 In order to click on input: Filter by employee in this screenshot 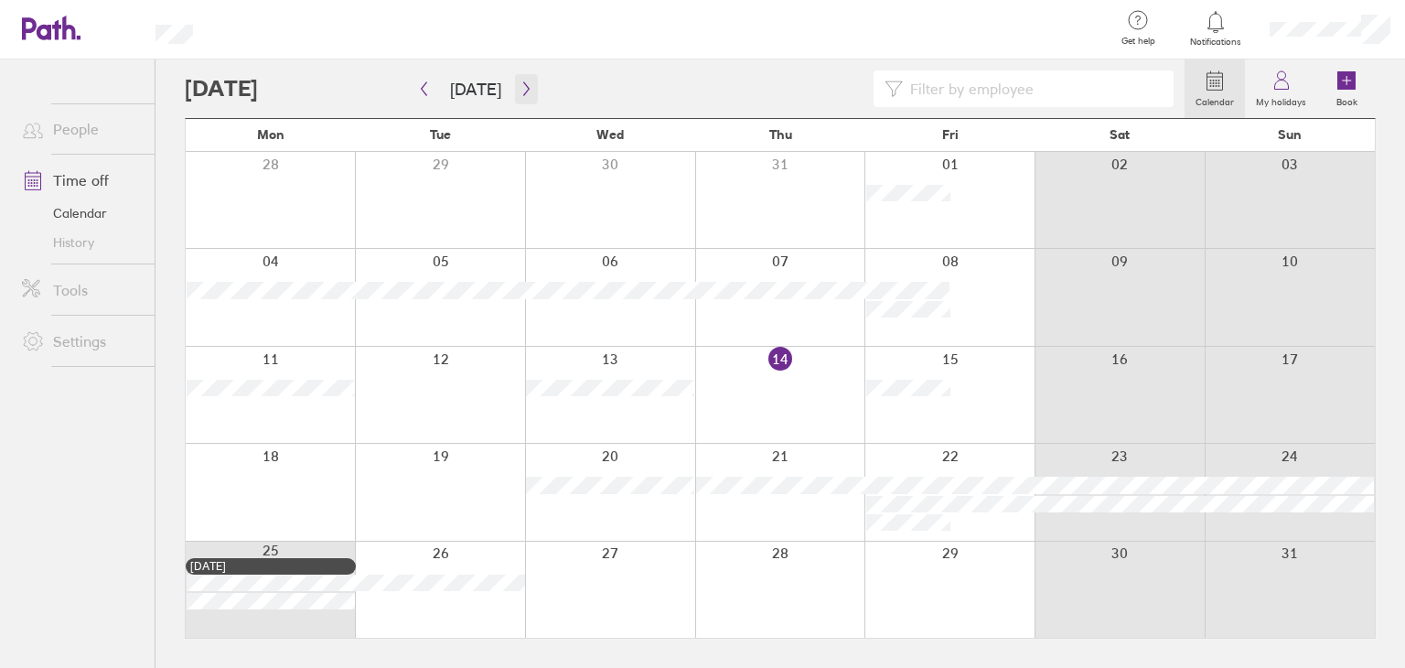, I will do `click(1032, 89)`.